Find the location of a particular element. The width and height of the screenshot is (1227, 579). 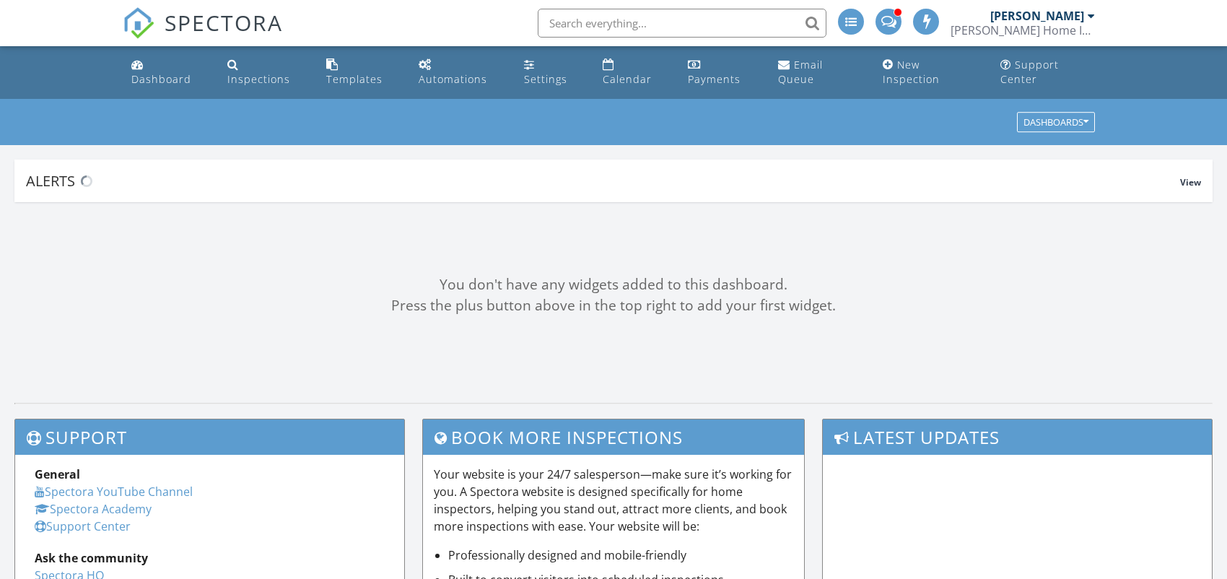

a: Email Queue is located at coordinates (818, 72).